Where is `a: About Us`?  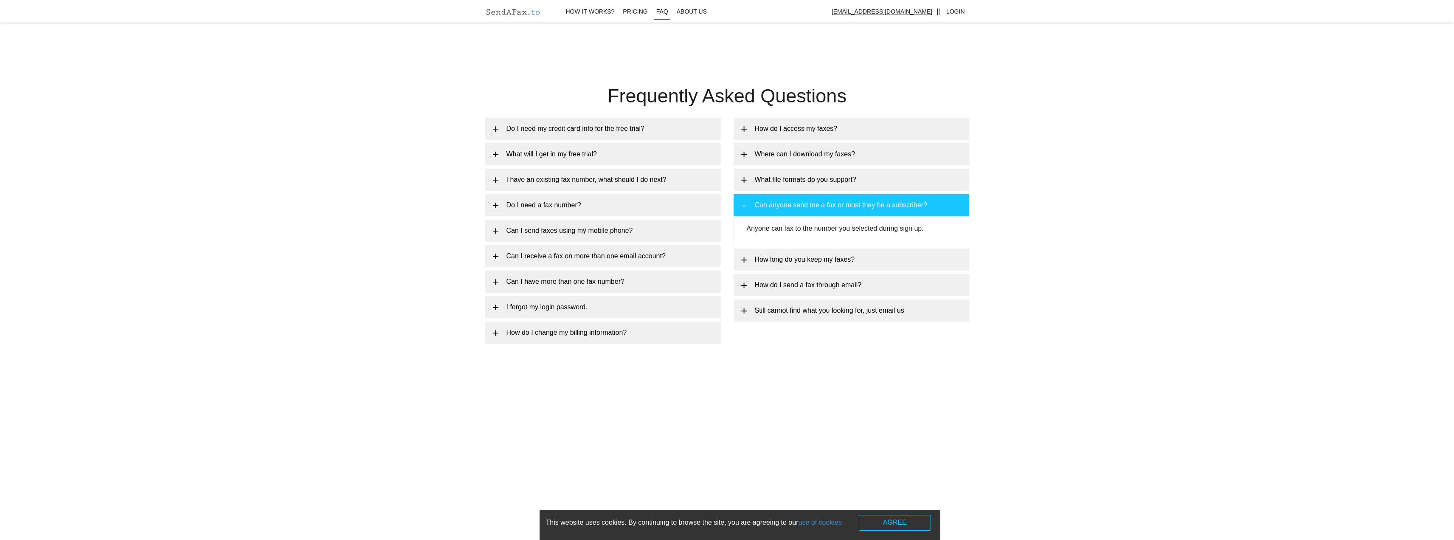
a: About Us is located at coordinates (692, 12).